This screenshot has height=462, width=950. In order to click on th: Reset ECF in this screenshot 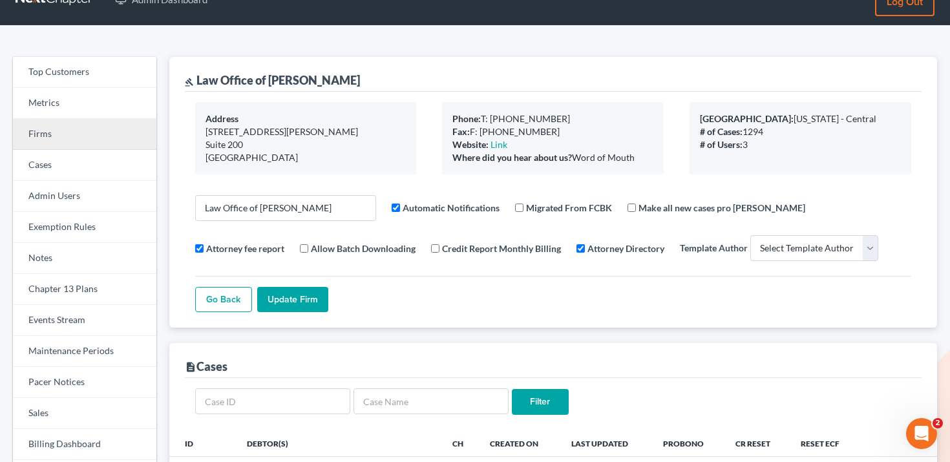, I will do `click(826, 444)`.